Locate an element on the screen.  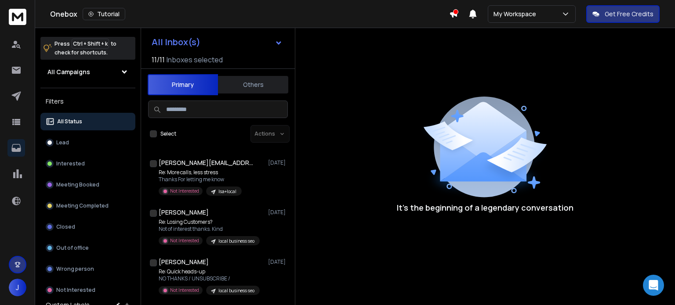
button: Interested is located at coordinates (88, 164).